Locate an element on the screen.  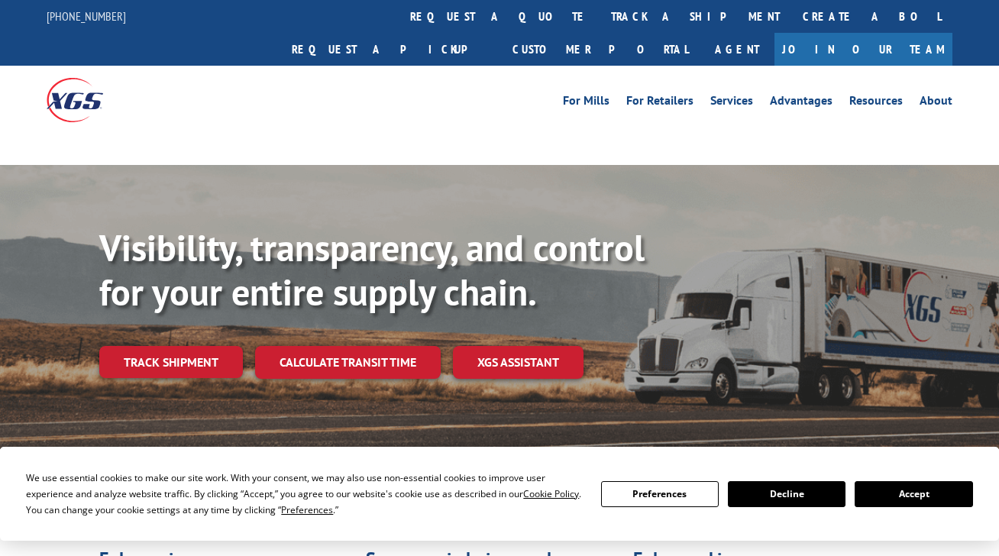
span: Cookie Policy is located at coordinates (551, 493).